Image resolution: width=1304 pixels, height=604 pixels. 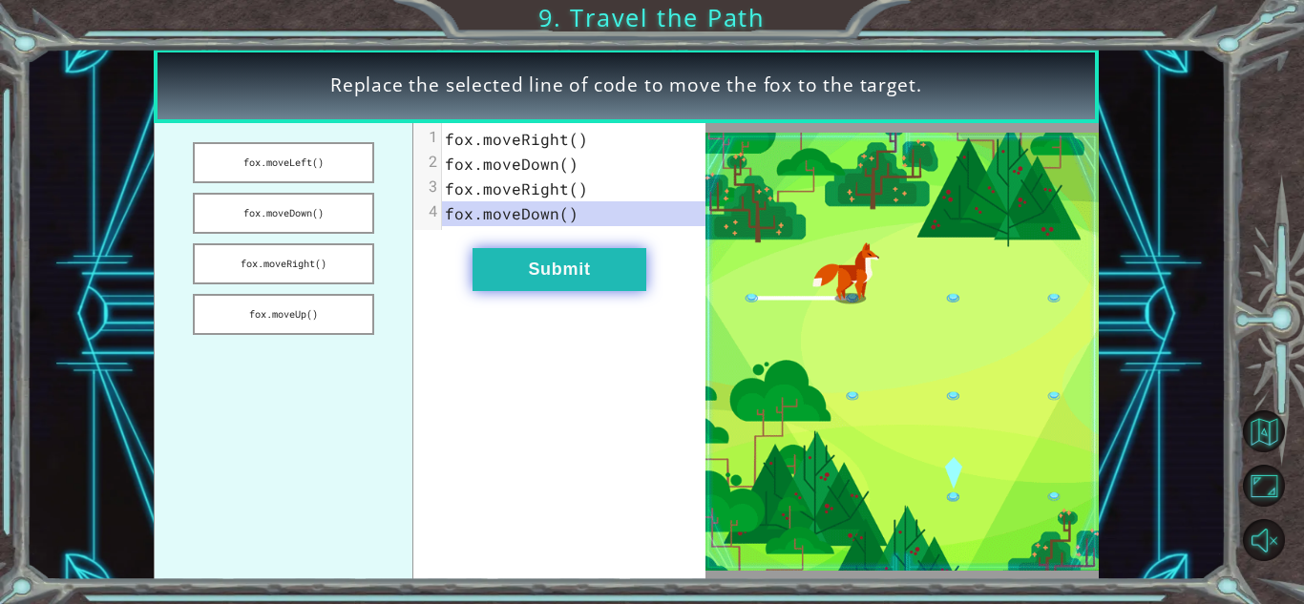 I want to click on span: Replace the selected line of code to move the fox to the target., so click(x=625, y=85).